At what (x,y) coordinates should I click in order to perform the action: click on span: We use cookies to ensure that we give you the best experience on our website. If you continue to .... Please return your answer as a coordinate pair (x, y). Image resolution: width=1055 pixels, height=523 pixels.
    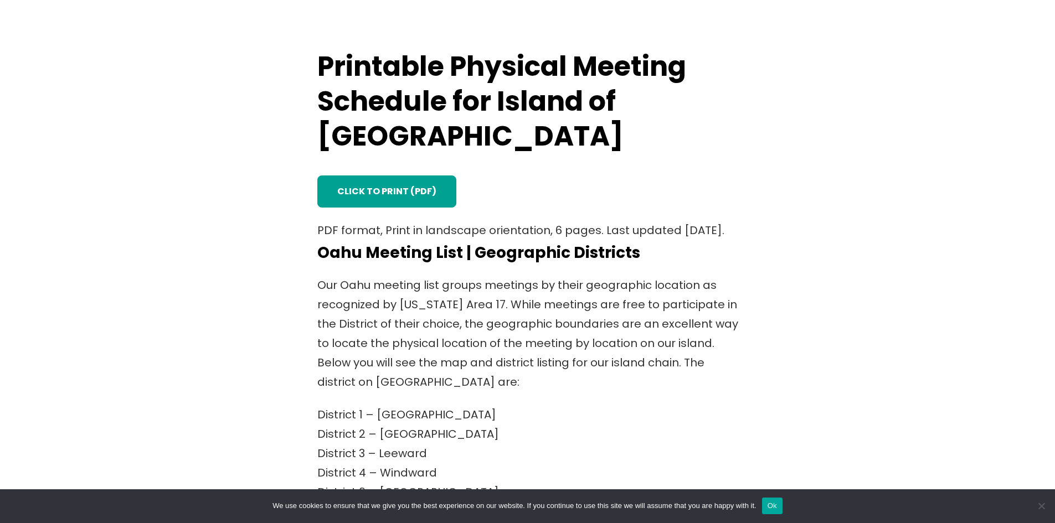
    Looking at the image, I should click on (514, 506).